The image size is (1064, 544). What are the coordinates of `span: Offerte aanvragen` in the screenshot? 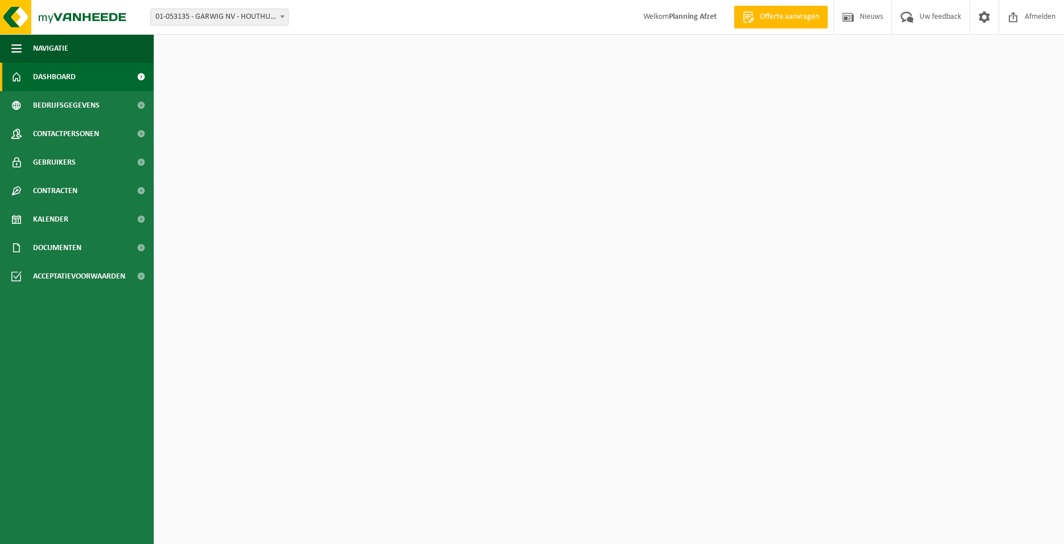 It's located at (790, 17).